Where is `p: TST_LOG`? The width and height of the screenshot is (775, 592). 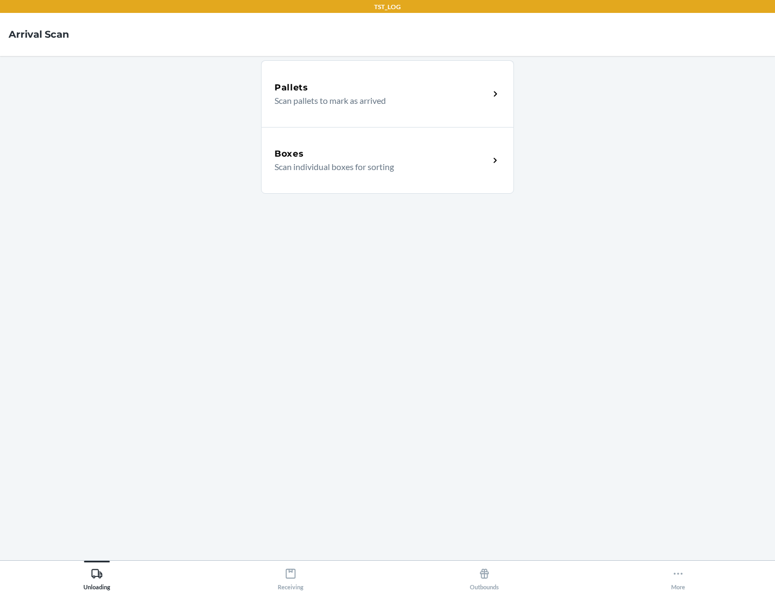 p: TST_LOG is located at coordinates (387, 7).